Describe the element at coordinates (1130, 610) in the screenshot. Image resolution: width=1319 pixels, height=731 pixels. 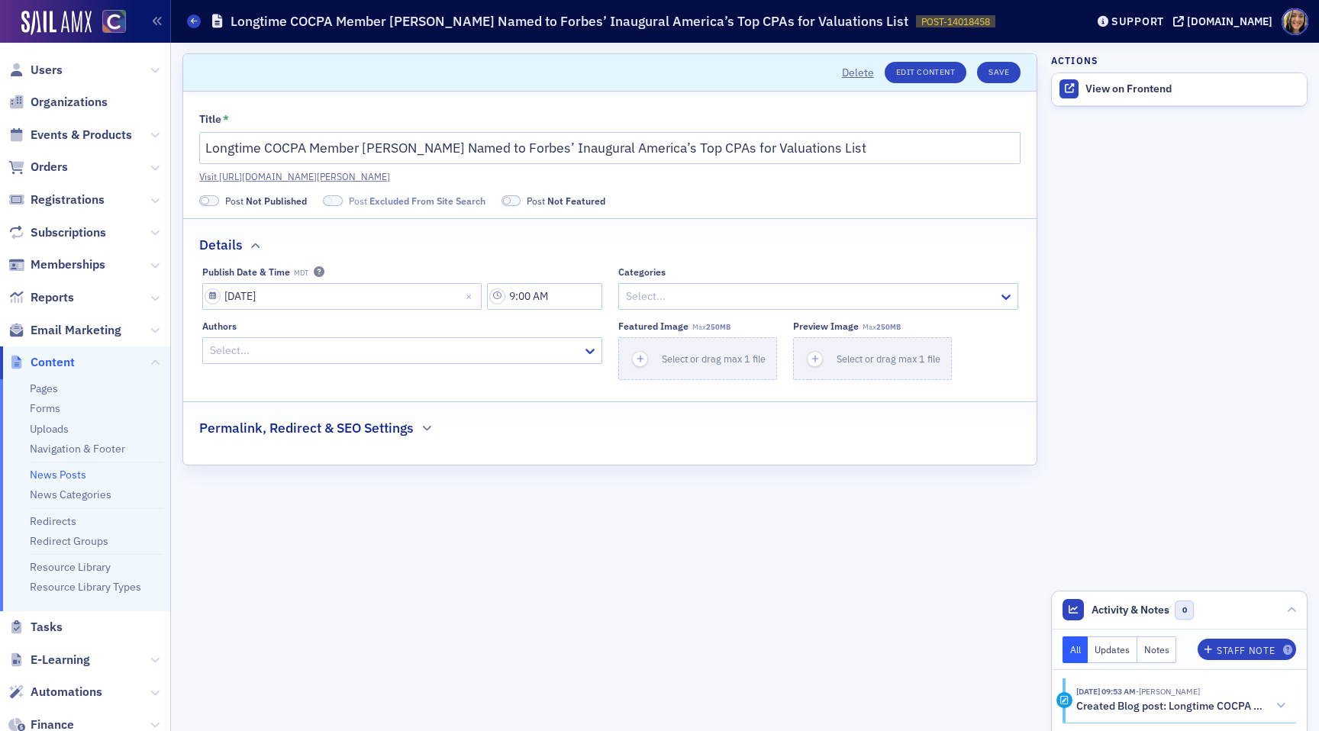
I see `span: Activity & Notes` at that location.